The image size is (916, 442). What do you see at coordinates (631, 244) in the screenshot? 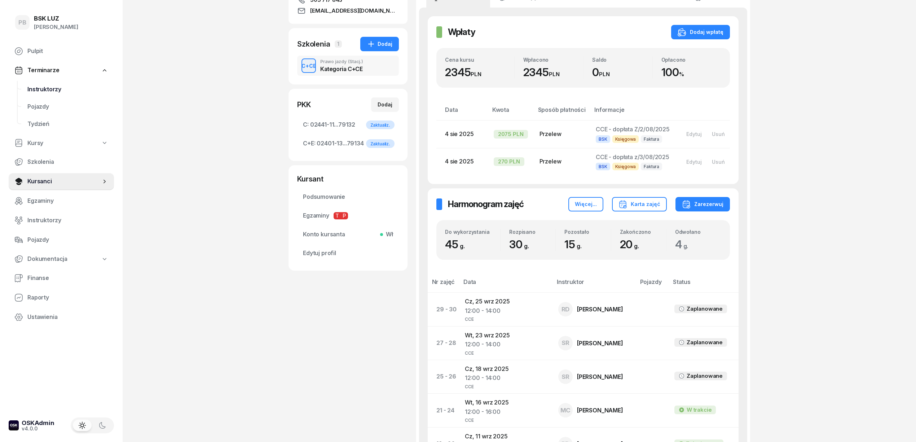
I see `span: 20` at bounding box center [631, 244].